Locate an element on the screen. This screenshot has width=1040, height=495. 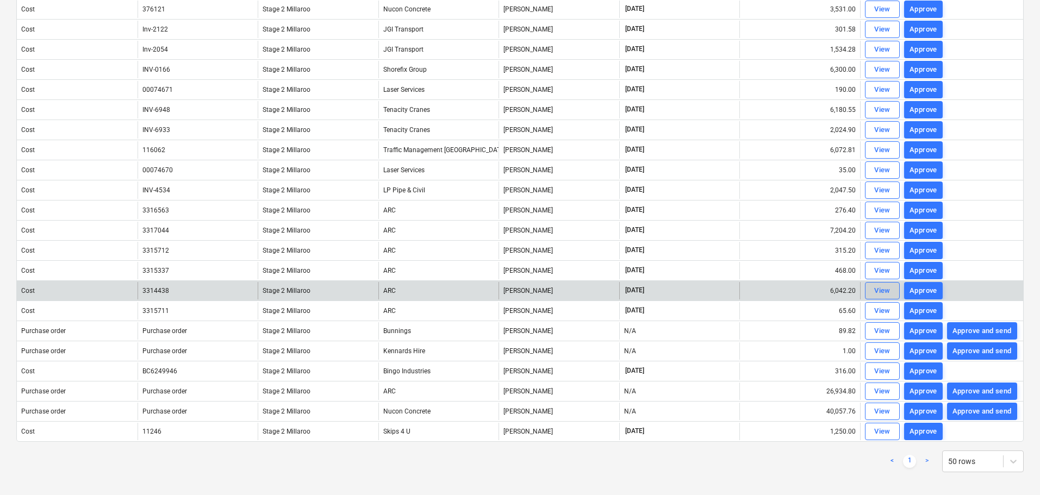
div: Chat Widget is located at coordinates (1013, 469).